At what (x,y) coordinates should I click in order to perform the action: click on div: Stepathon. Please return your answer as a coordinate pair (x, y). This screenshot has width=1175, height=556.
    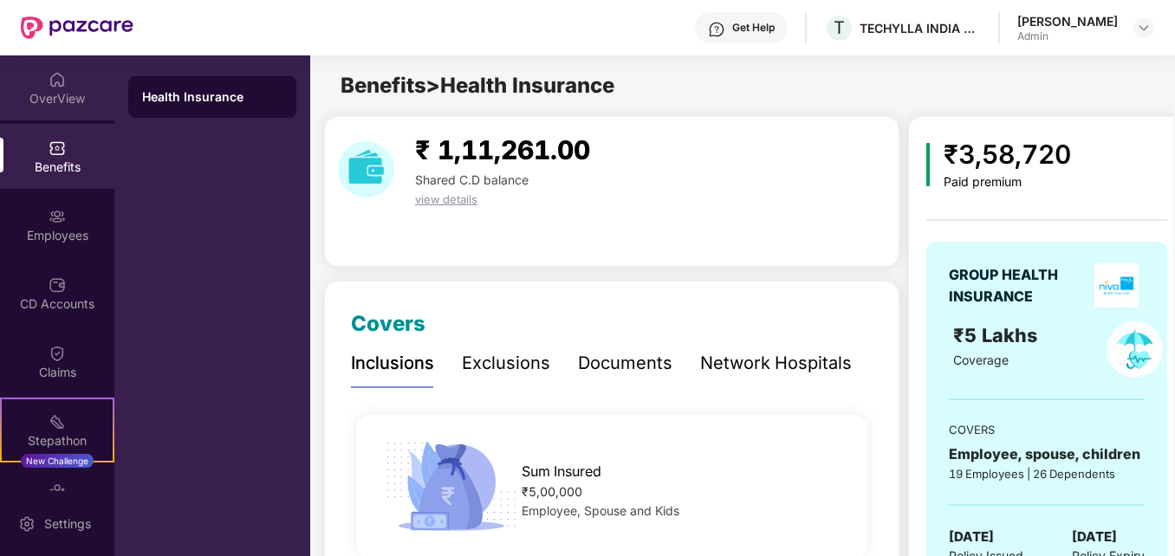
    Looking at the image, I should click on (57, 441).